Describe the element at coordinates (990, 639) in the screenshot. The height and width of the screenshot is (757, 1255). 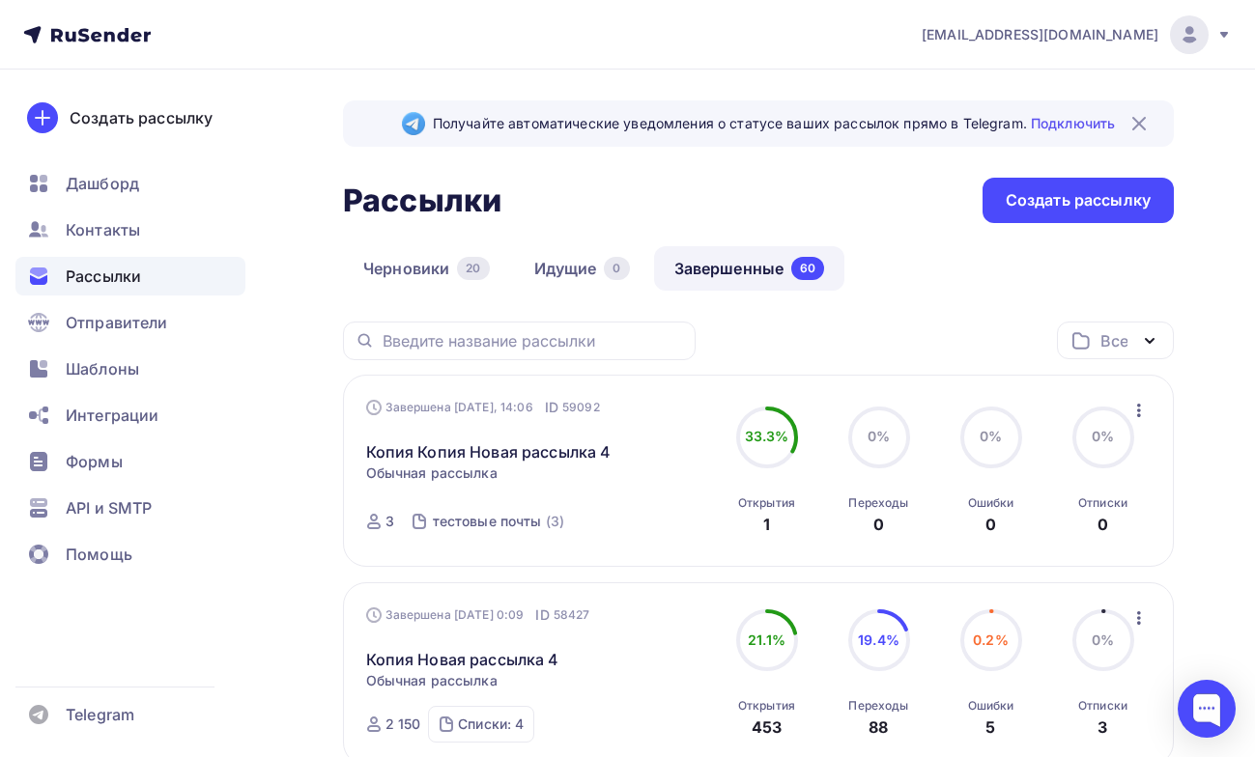
I see `span: 0.2%` at that location.